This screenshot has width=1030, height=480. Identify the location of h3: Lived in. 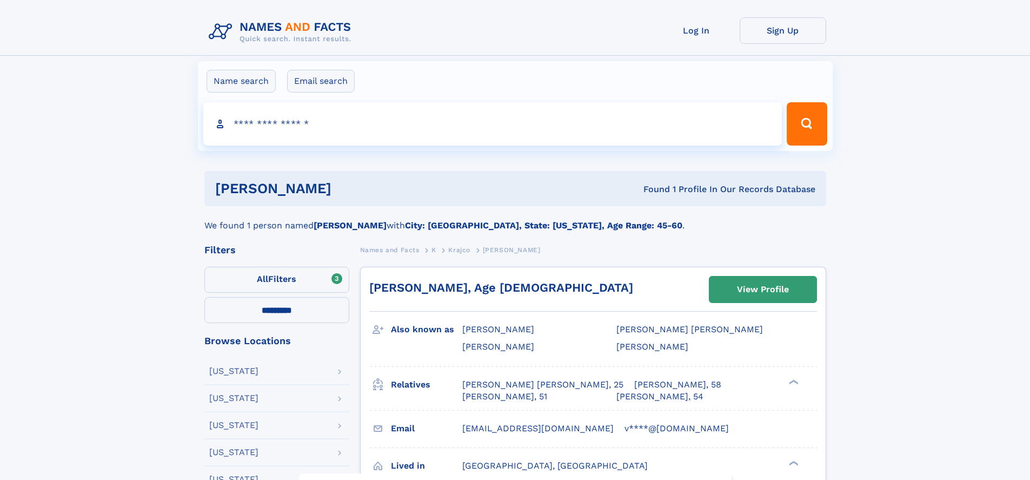
(427, 466).